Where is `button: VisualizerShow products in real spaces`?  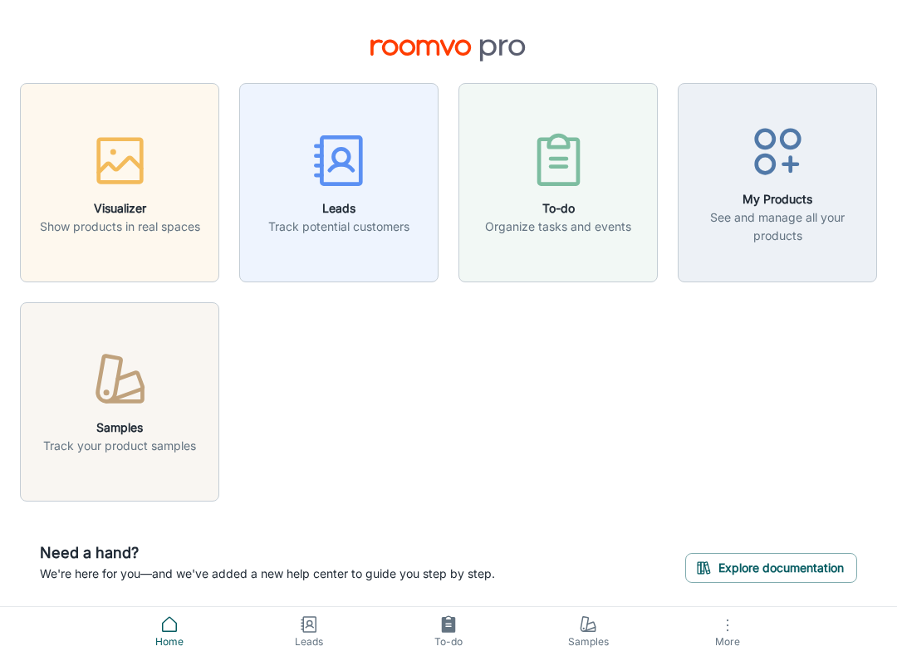
button: VisualizerShow products in real spaces is located at coordinates (120, 183).